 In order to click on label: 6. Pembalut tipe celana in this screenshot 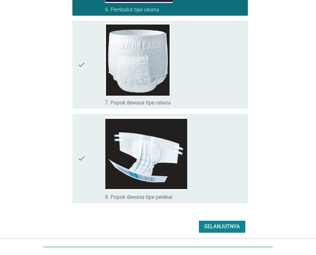, I will do `click(132, 10)`.